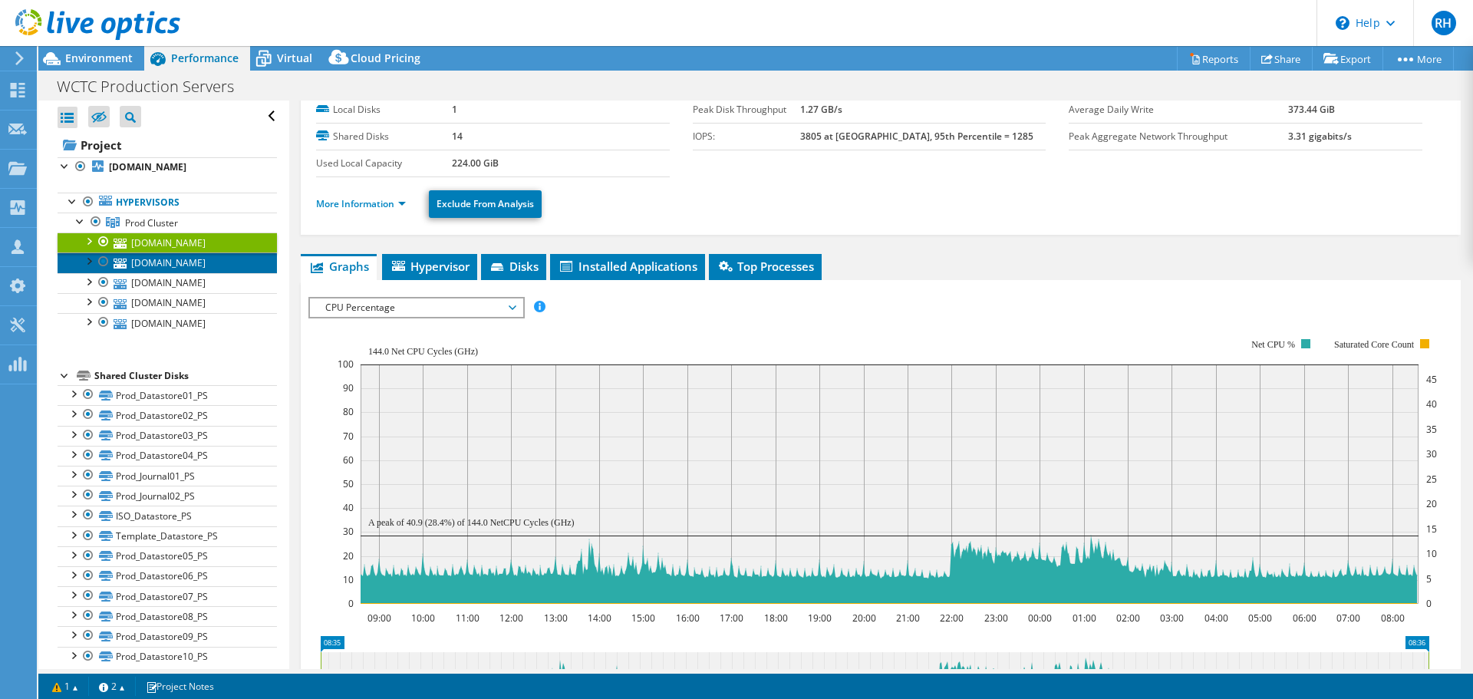 The image size is (1473, 699). Describe the element at coordinates (1348, 618) in the screenshot. I see `text: 07:00` at that location.